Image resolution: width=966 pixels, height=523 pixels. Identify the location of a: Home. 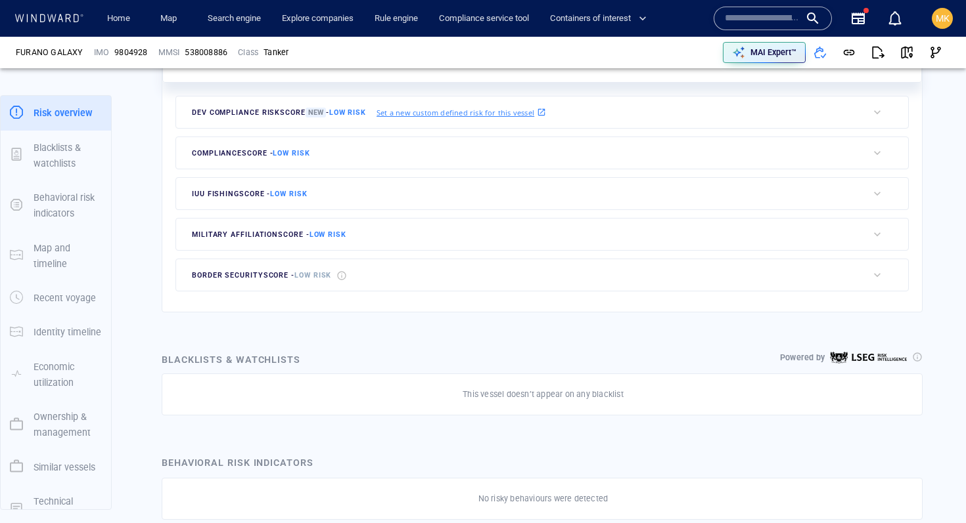
(118, 18).